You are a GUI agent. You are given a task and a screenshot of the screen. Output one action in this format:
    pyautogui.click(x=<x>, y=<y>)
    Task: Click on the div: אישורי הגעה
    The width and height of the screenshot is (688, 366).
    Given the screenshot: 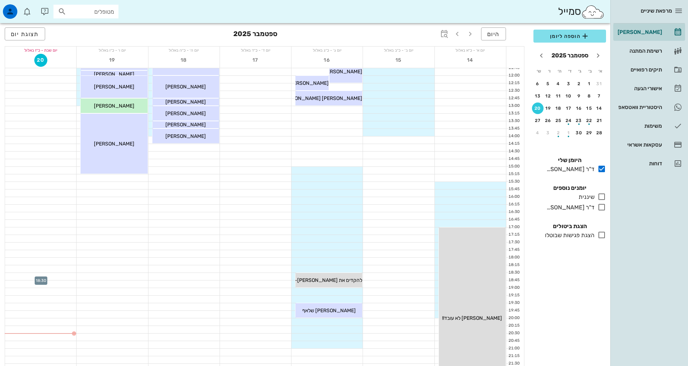 What is the action you would take?
    pyautogui.click(x=639, y=88)
    